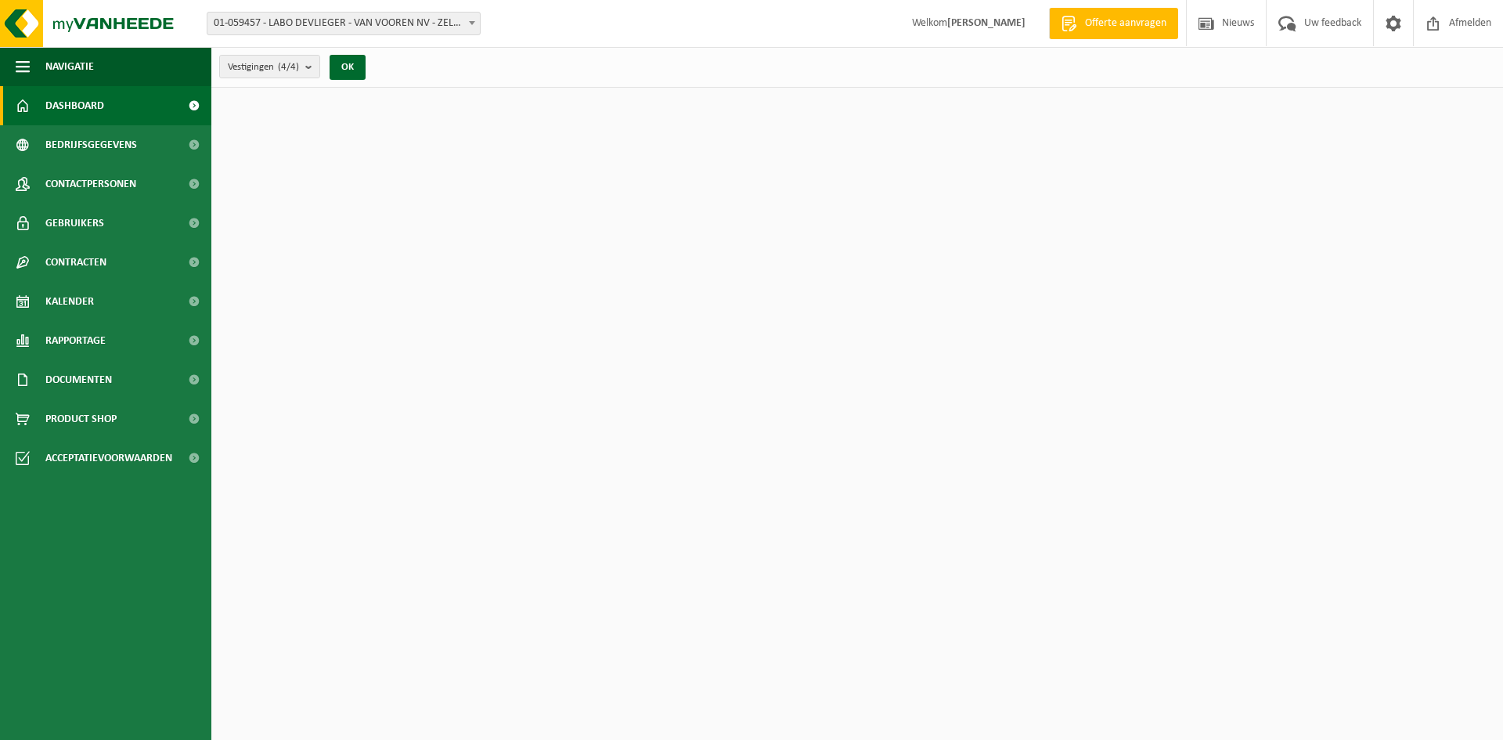 Image resolution: width=1503 pixels, height=740 pixels. What do you see at coordinates (78, 380) in the screenshot?
I see `span: Documenten` at bounding box center [78, 380].